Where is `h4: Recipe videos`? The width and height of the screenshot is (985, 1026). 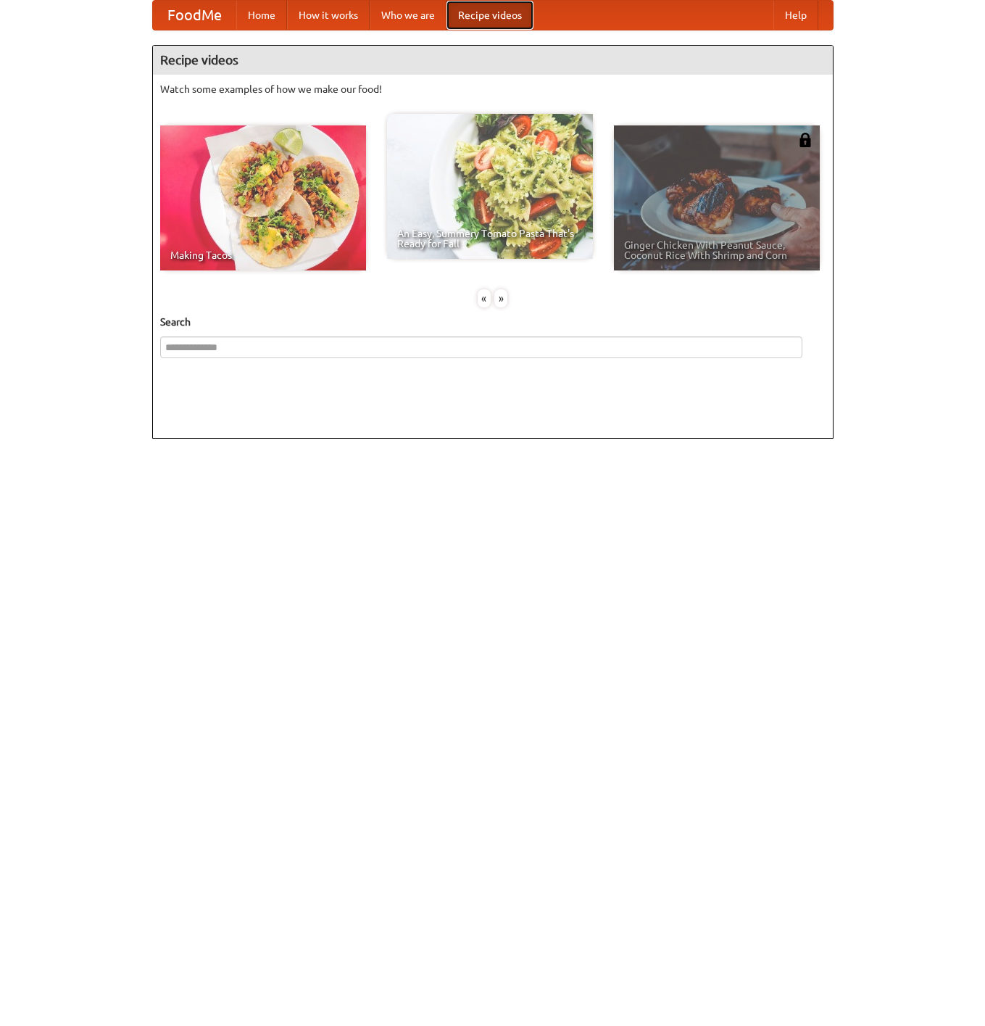 h4: Recipe videos is located at coordinates (493, 60).